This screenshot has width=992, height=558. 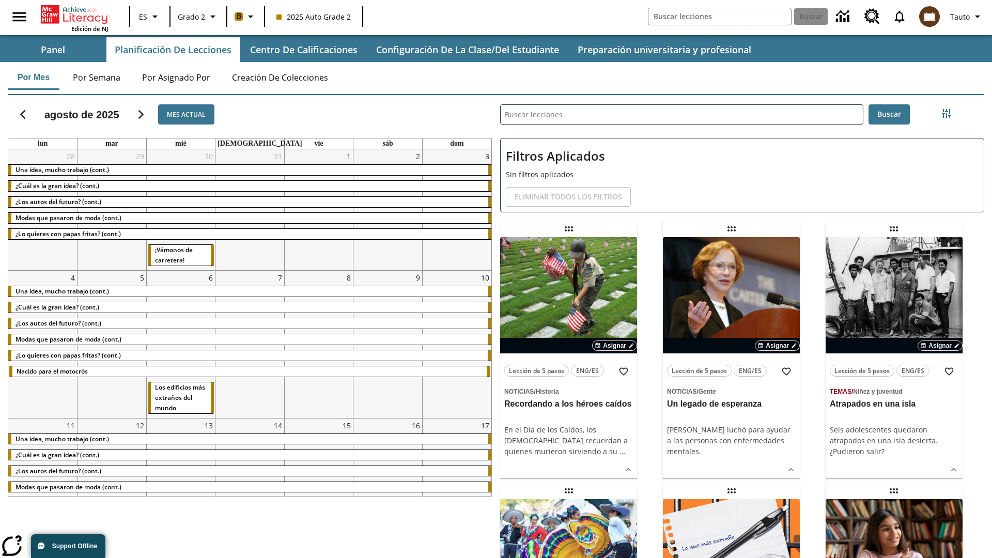 I want to click on span: 2025 Auto Grade 2, so click(x=314, y=17).